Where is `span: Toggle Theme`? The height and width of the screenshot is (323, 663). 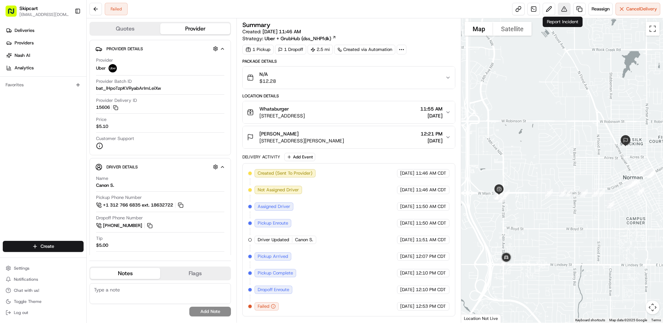
span: Toggle Theme is located at coordinates (28, 301).